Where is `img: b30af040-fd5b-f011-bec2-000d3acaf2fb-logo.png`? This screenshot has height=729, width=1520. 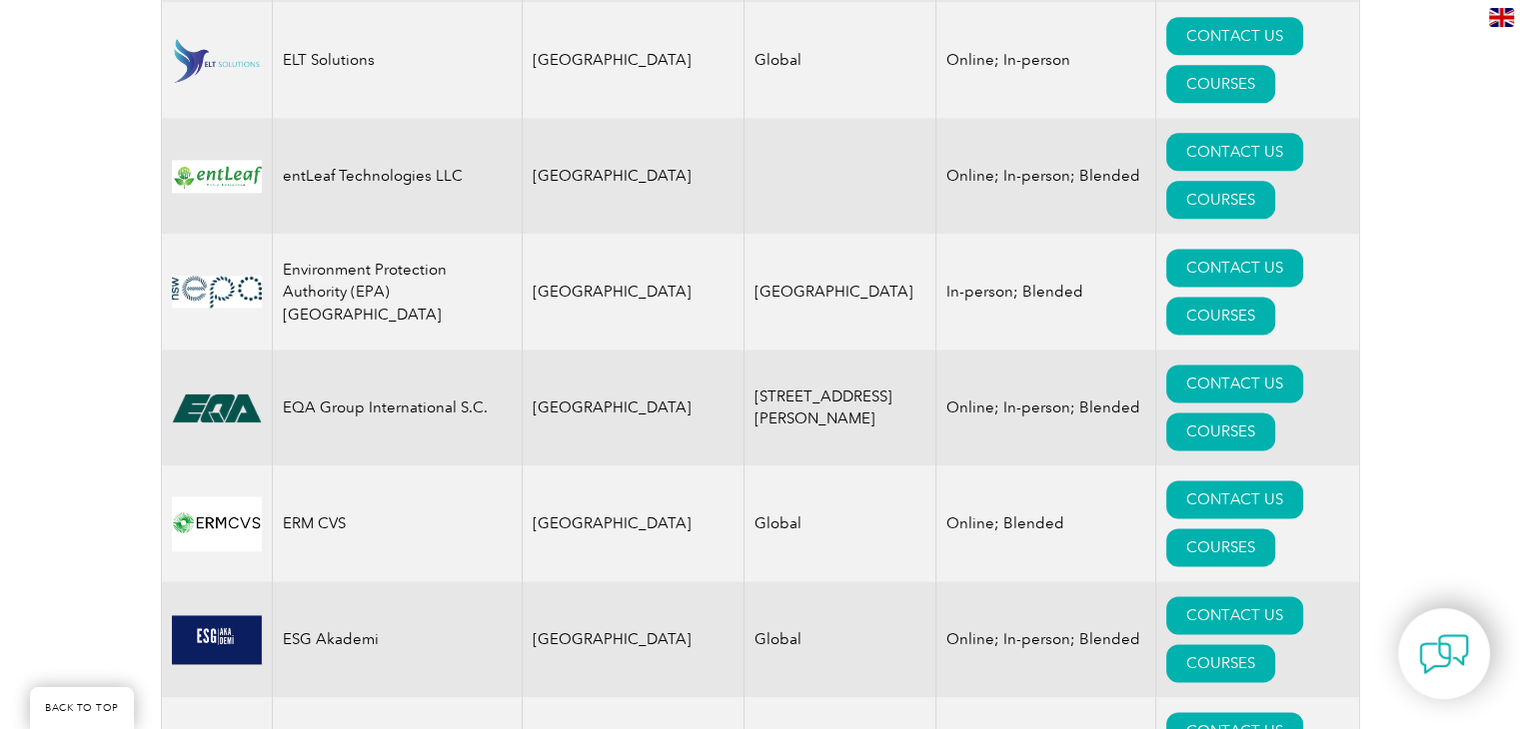 img: b30af040-fd5b-f011-bec2-000d3acaf2fb-logo.png is located at coordinates (217, 639).